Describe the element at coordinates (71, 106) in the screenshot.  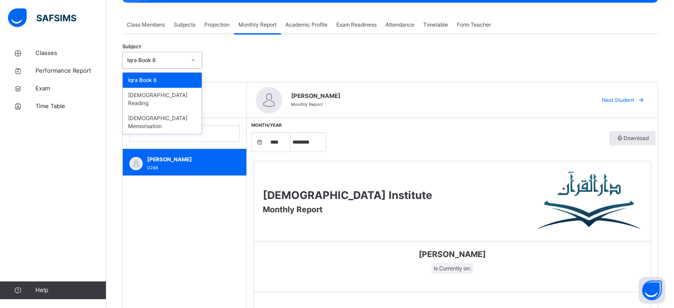
I see `span: Time Table` at that location.